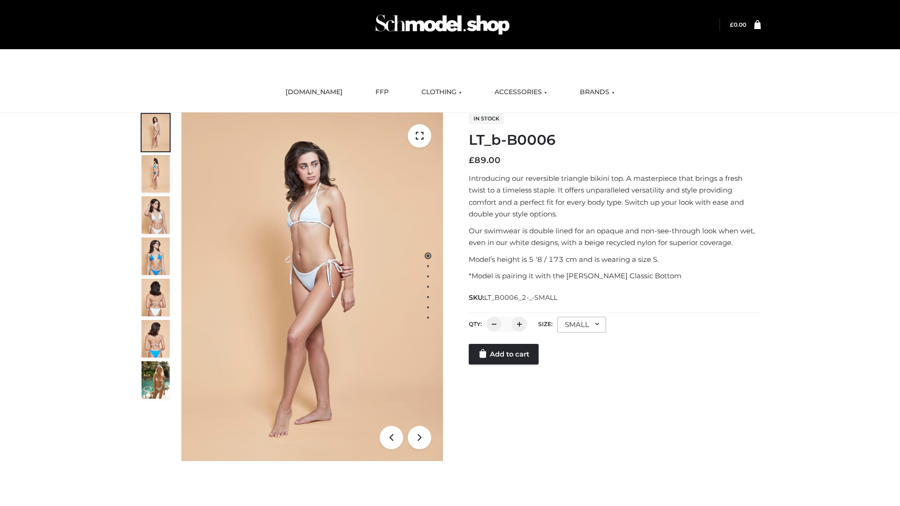 This screenshot has height=506, width=900. Describe the element at coordinates (545, 324) in the screenshot. I see `label: Size:` at that location.